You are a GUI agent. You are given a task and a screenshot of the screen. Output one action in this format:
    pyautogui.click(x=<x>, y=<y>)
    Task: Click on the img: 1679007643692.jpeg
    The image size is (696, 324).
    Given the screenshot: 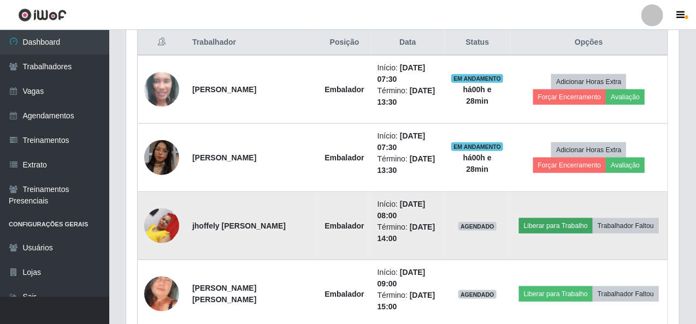 What is the action you would take?
    pyautogui.click(x=162, y=90)
    